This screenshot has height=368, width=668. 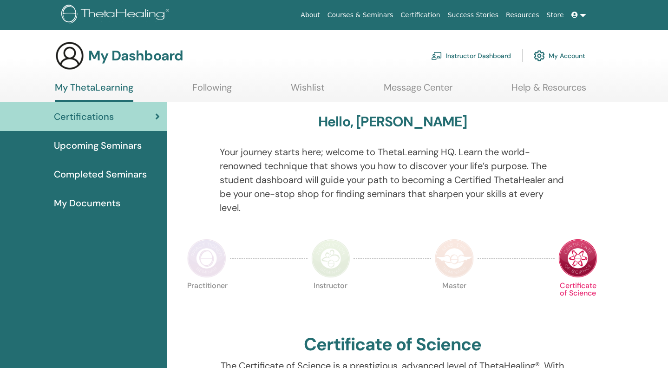 What do you see at coordinates (84, 117) in the screenshot?
I see `span: Certifications` at bounding box center [84, 117].